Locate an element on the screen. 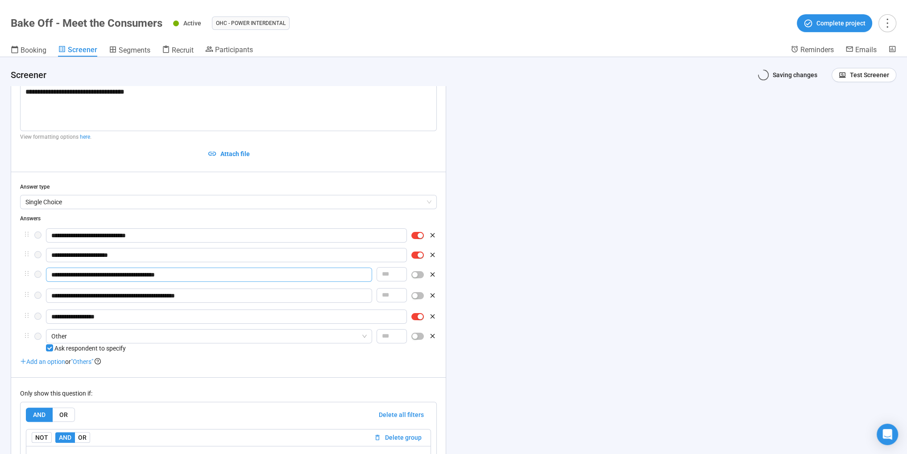 Image resolution: width=907 pixels, height=454 pixels. a: Emails is located at coordinates (861, 50).